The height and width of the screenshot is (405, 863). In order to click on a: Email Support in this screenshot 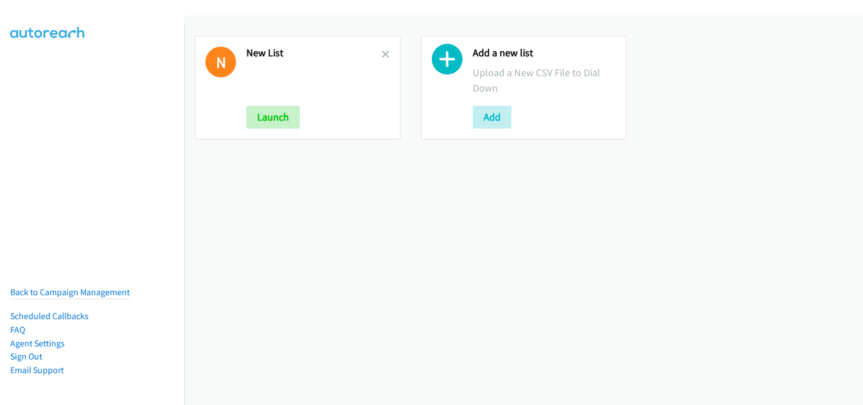, I will do `click(37, 370)`.